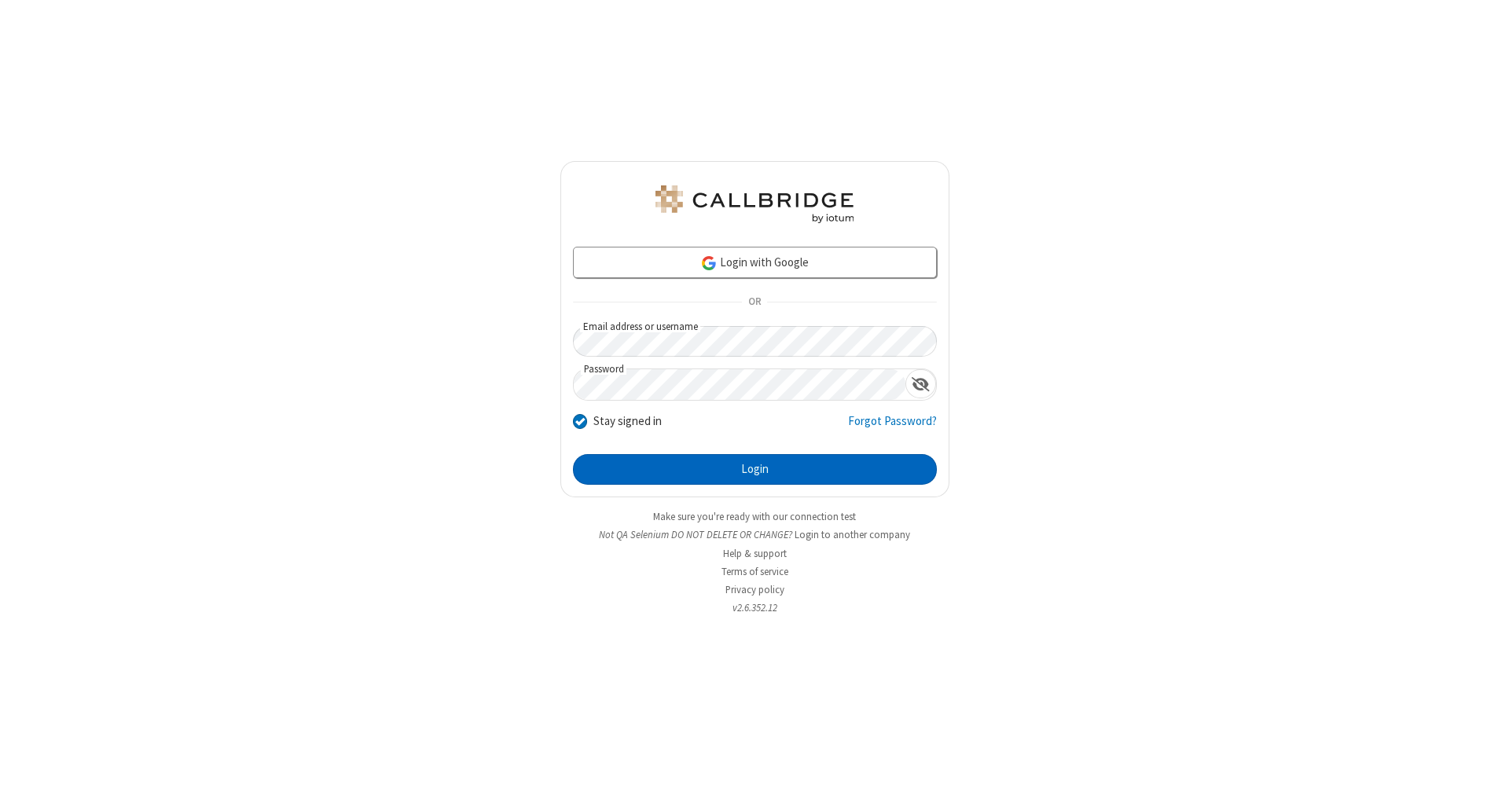 This screenshot has height=788, width=1509. What do you see at coordinates (754, 303) in the screenshot?
I see `span: OR` at bounding box center [754, 303].